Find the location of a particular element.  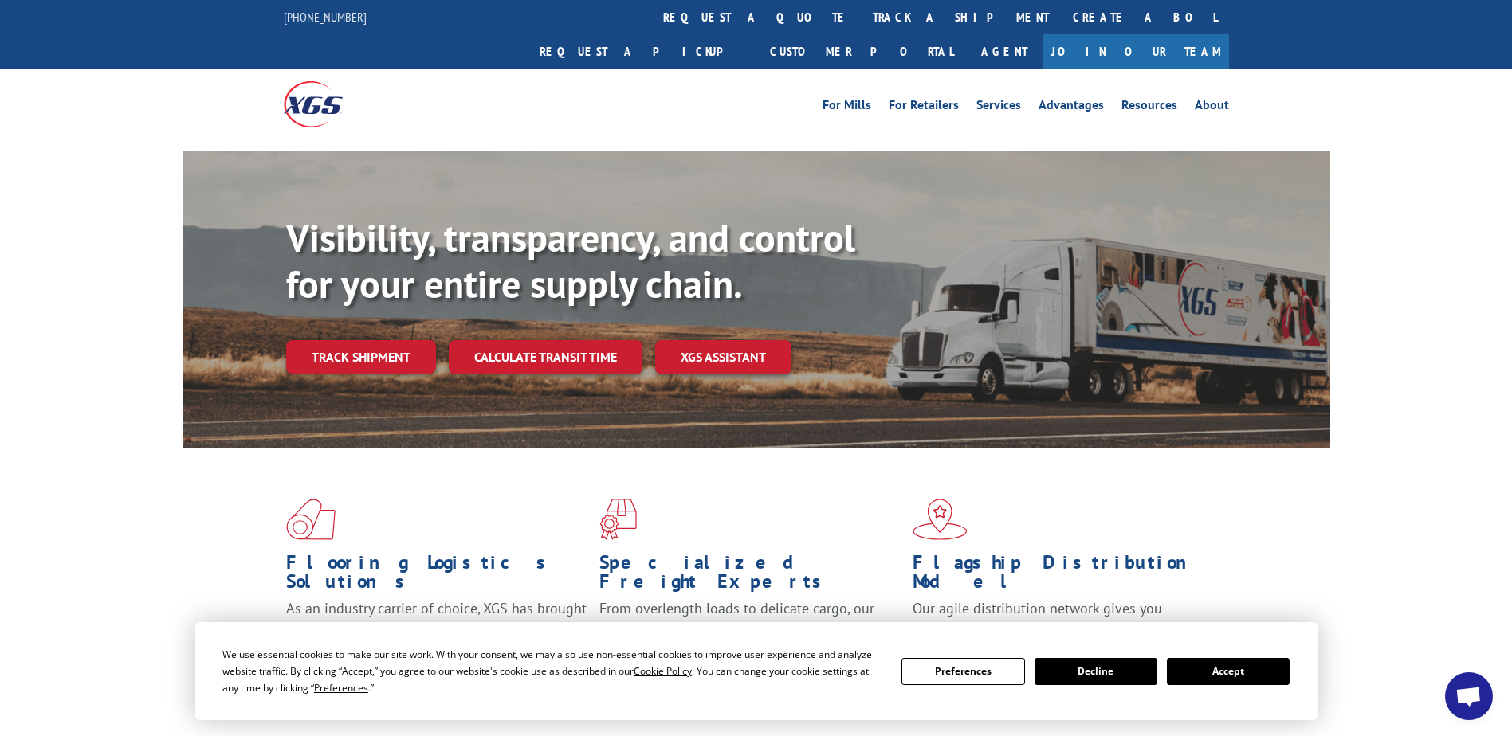

p: From overlength loads to delicate cargo, our experienced staff knows the best way to move your fr... is located at coordinates (750, 634).